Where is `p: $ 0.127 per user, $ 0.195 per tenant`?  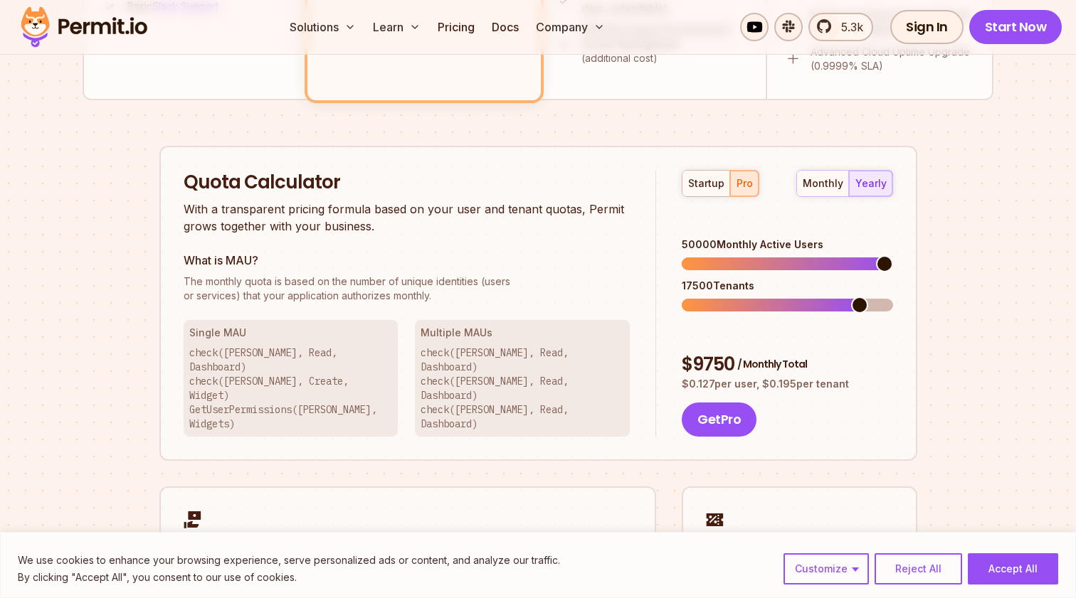
p: $ 0.127 per user, $ 0.195 per tenant is located at coordinates (787, 384).